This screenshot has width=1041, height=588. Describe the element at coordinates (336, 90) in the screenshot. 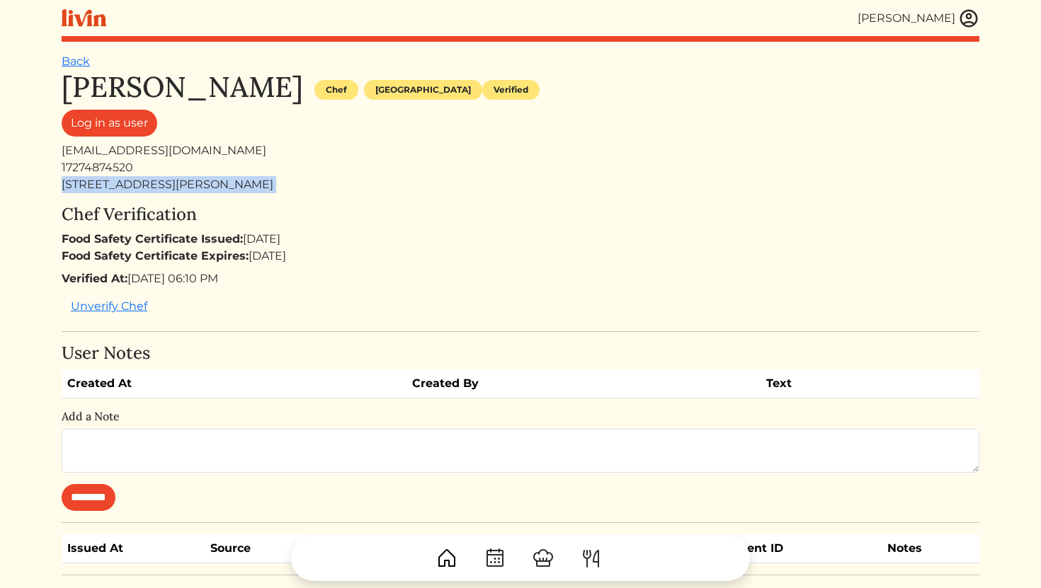

I see `div: Chef` at that location.